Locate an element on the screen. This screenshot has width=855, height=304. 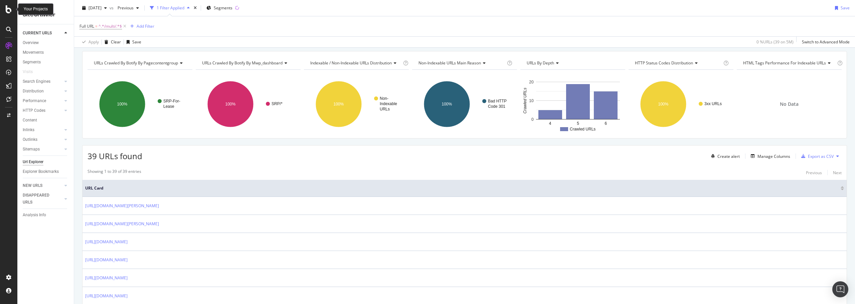
span: Indexable / Non-Indexable URLs distribution is located at coordinates (351, 63).